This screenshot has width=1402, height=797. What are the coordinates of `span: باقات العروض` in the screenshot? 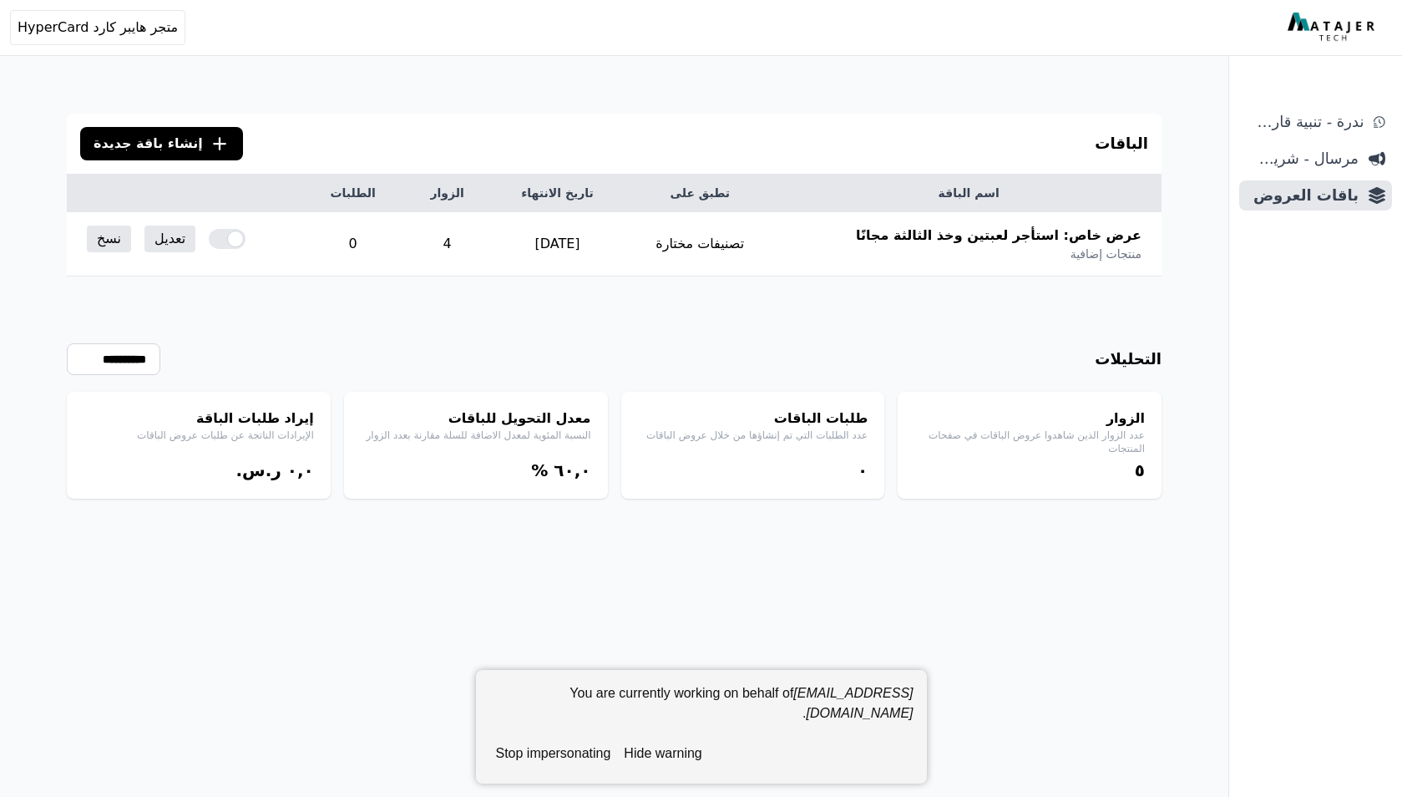 It's located at (1302, 195).